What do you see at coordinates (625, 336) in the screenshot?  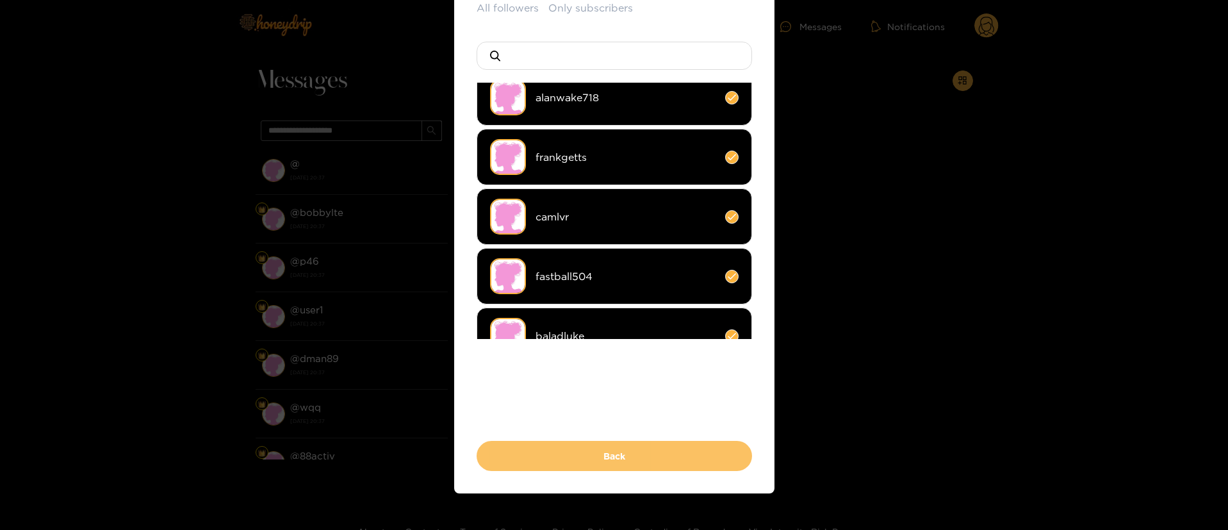 I see `span: baladluke` at bounding box center [625, 336].